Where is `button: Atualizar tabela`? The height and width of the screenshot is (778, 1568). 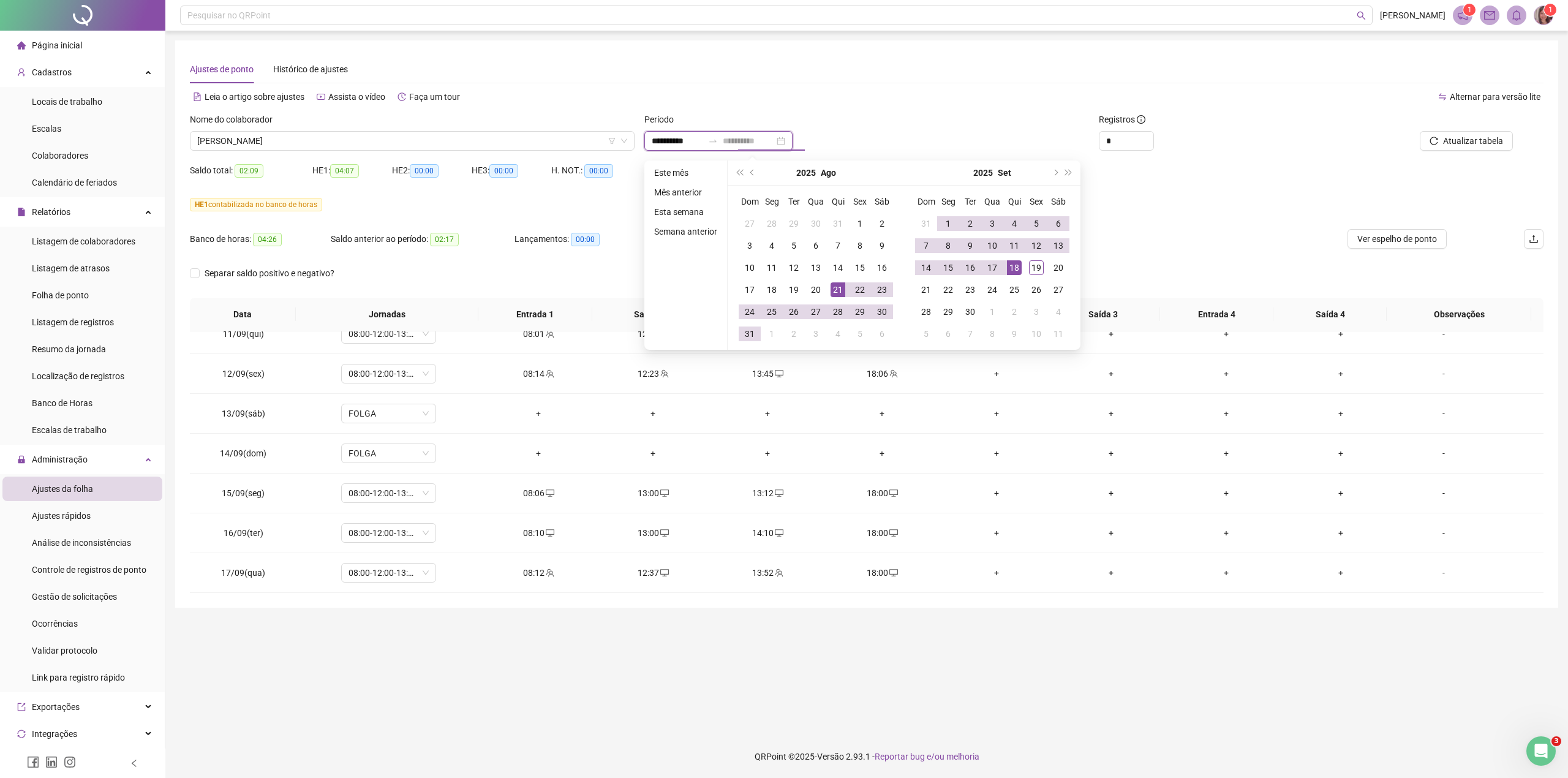
button: Atualizar tabela is located at coordinates (1466, 141).